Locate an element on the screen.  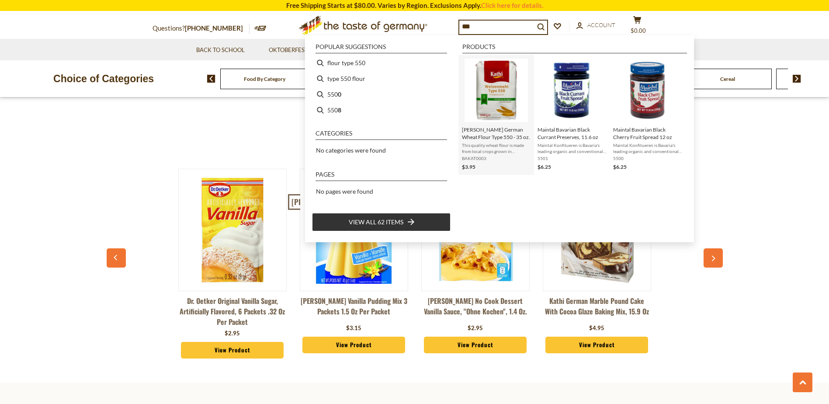
img: Dr. Oetker Vanilla Pudding Mix 3 Packets 1.5 oz per packet is located at coordinates (354, 230).